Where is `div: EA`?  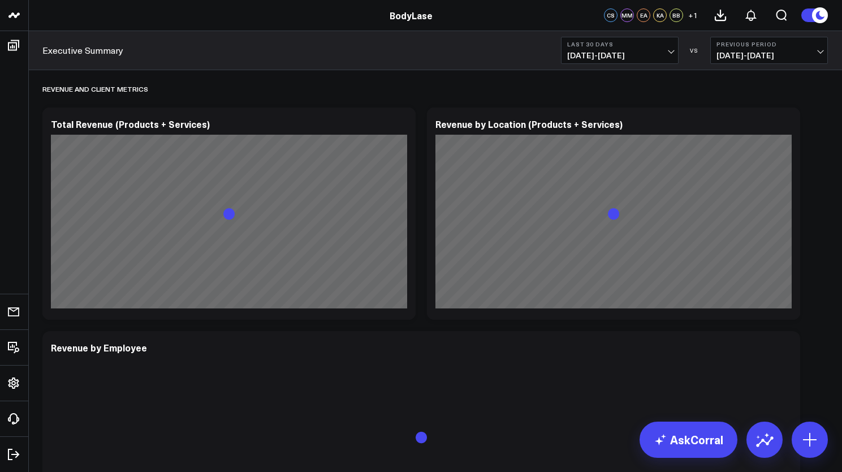 div: EA is located at coordinates (644, 15).